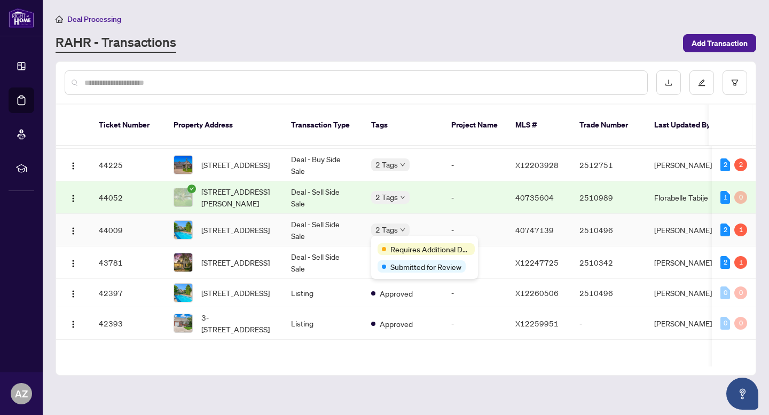  What do you see at coordinates (537, 324) in the screenshot?
I see `span: X12259951` at bounding box center [537, 324].